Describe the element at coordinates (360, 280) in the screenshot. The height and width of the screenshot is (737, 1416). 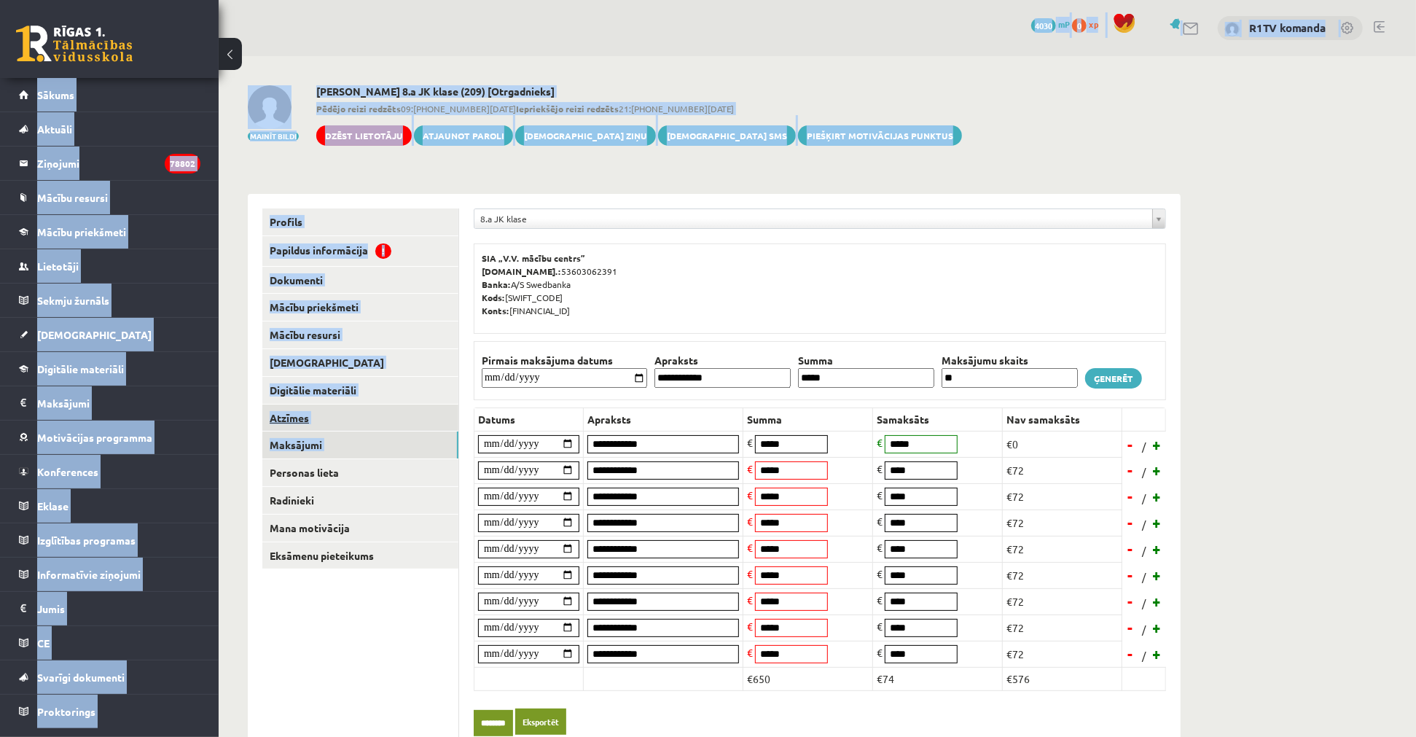
I see `a: Dokumenti` at that location.